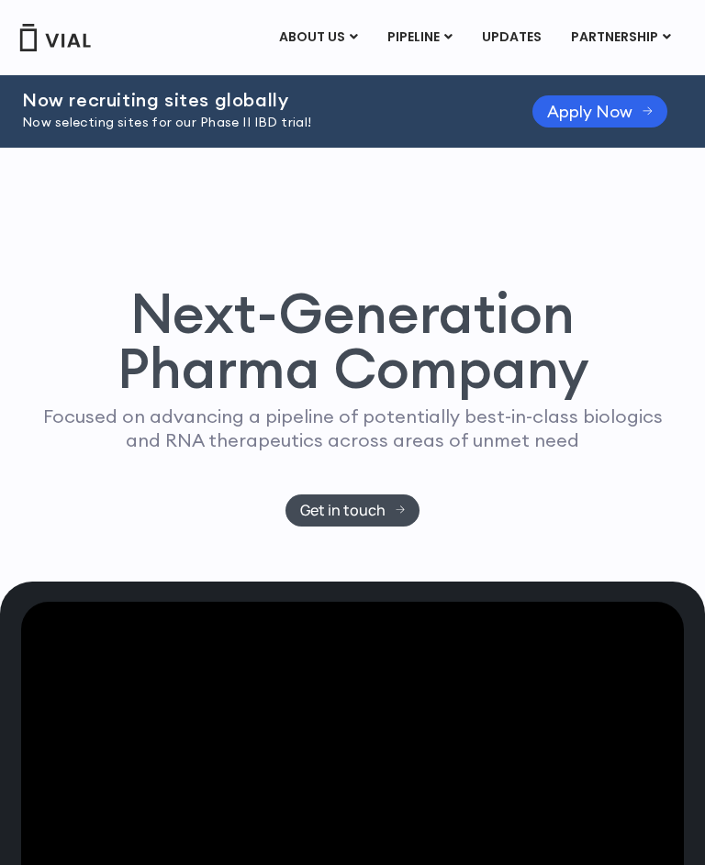  I want to click on img: Vial Logo, so click(55, 38).